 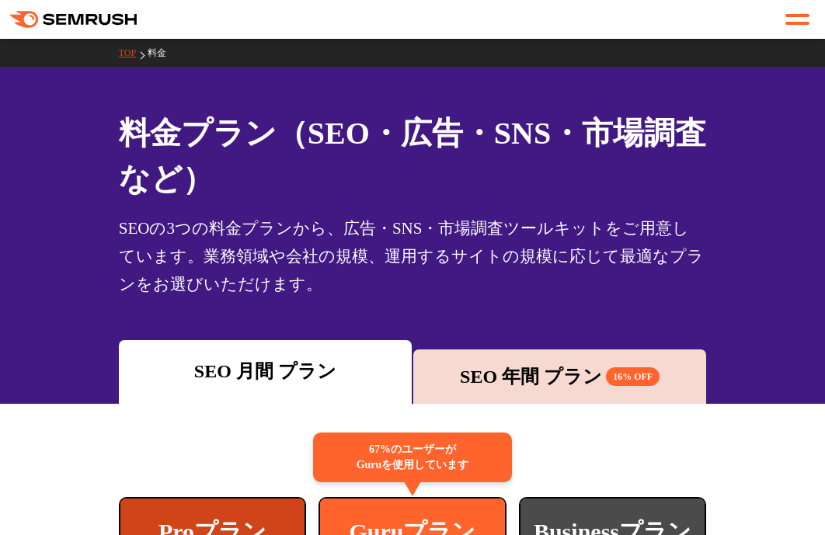 What do you see at coordinates (265, 371) in the screenshot?
I see `div: SEO 月間 プラン` at bounding box center [265, 371].